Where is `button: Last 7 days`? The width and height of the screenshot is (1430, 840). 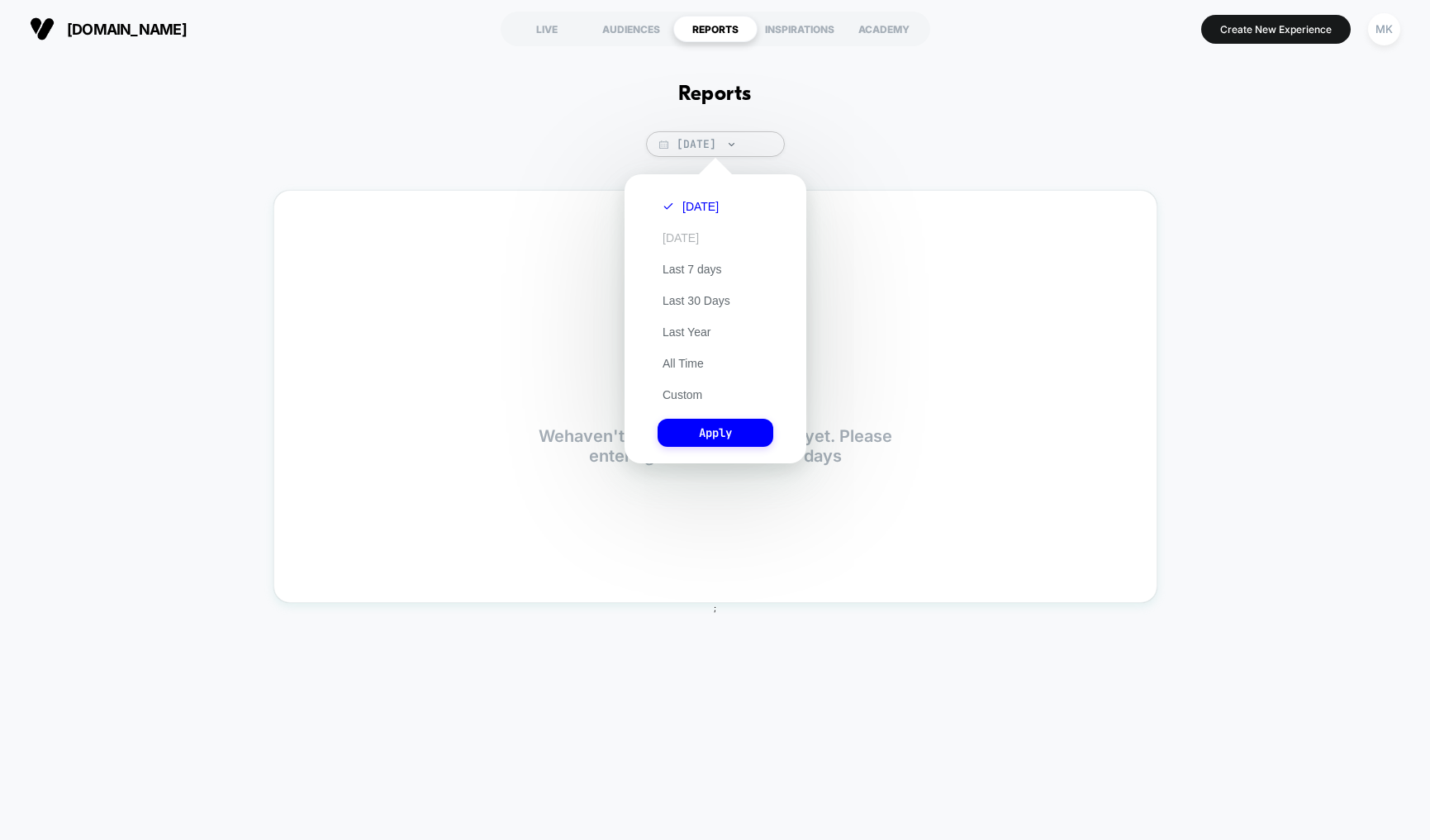 button: Last 7 days is located at coordinates (693, 269).